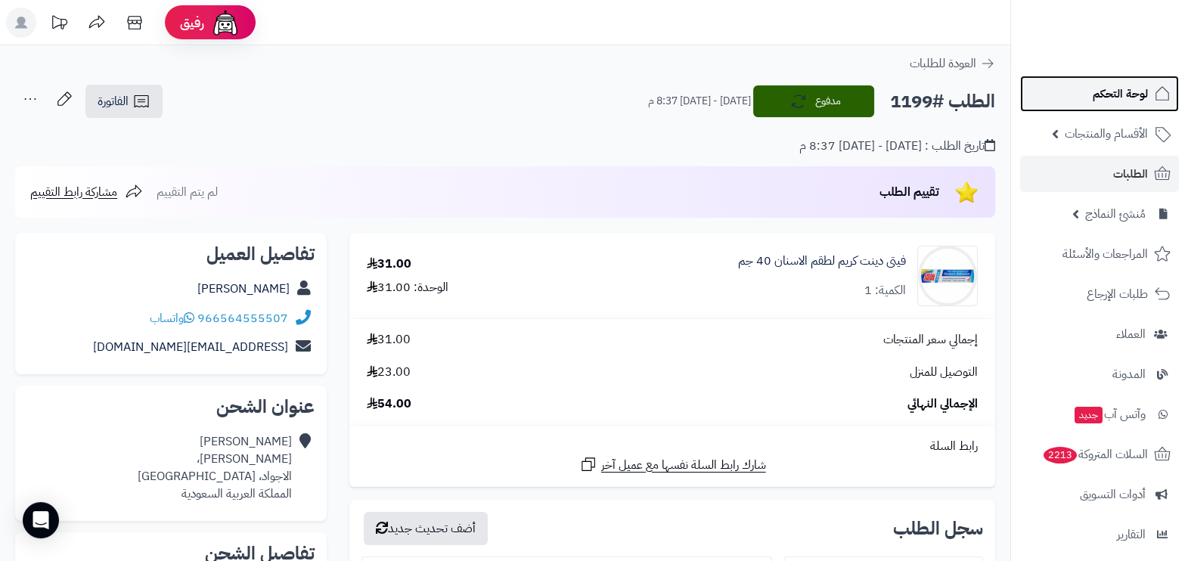  I want to click on a: العودة للطلبات, so click(952, 63).